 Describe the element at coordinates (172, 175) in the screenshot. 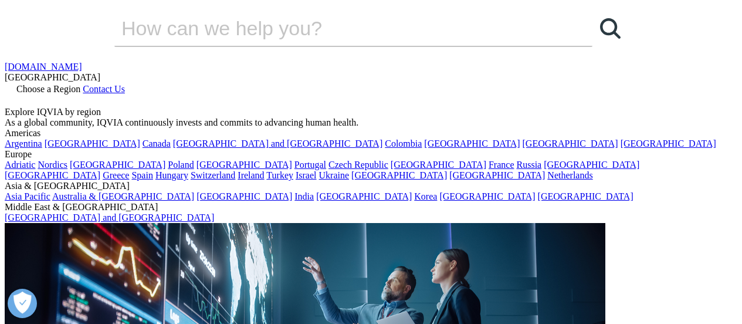

I see `a: Hungary` at that location.